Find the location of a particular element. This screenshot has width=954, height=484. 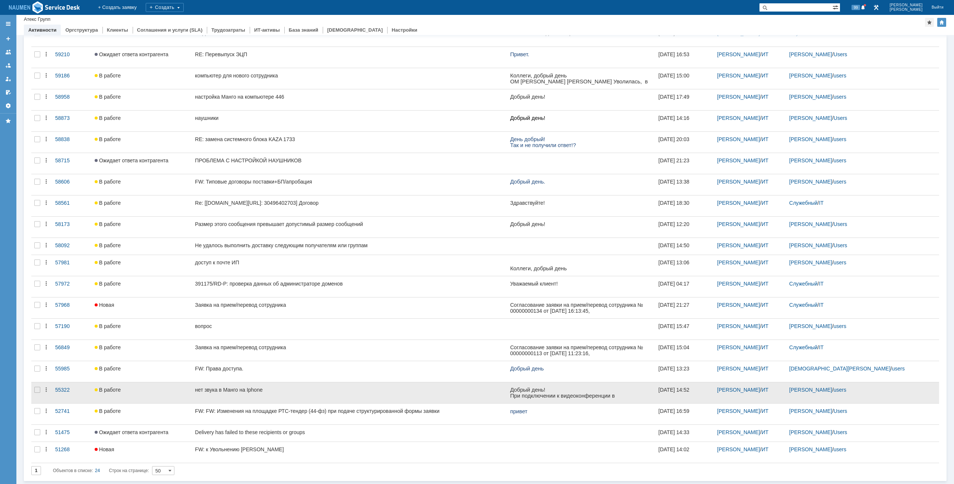

span: 99 is located at coordinates (855, 7).